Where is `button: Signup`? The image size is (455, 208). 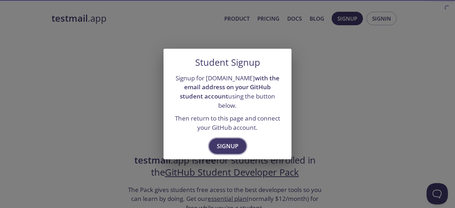 button: Signup is located at coordinates (227, 146).